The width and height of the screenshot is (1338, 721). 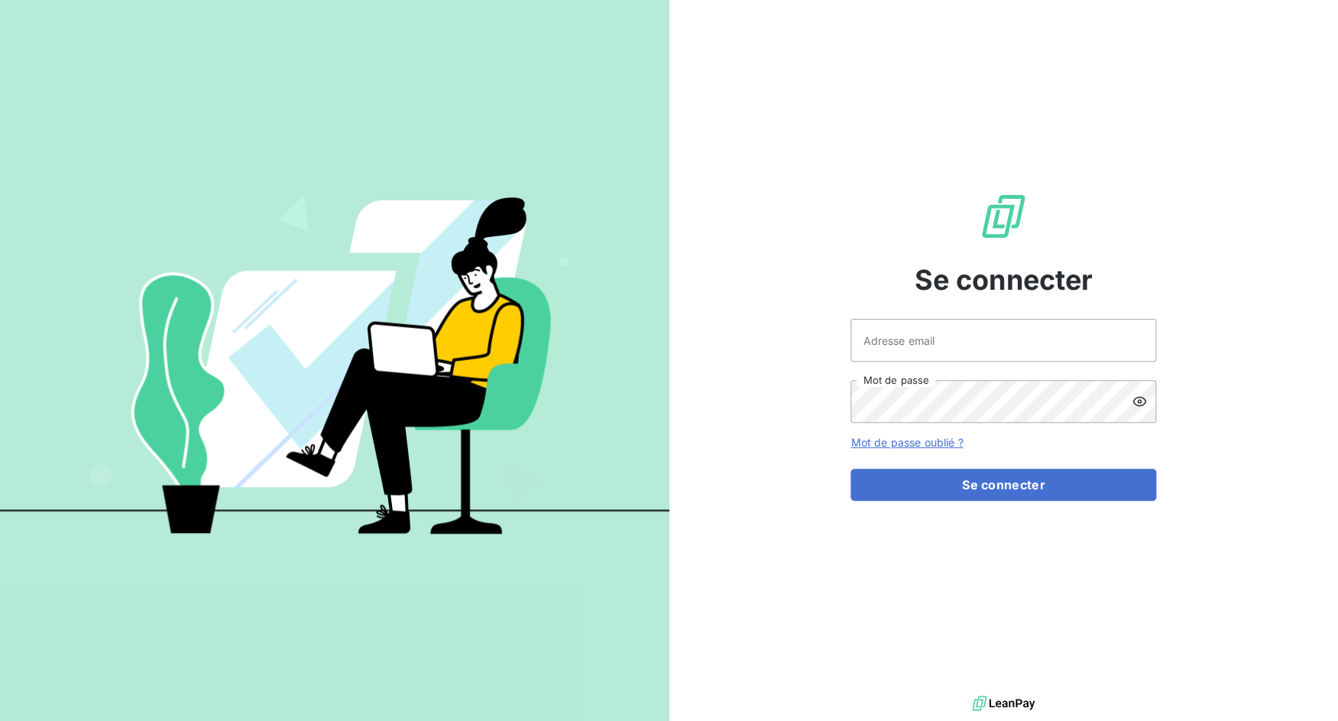 What do you see at coordinates (1004, 280) in the screenshot?
I see `span: Se connecter` at bounding box center [1004, 280].